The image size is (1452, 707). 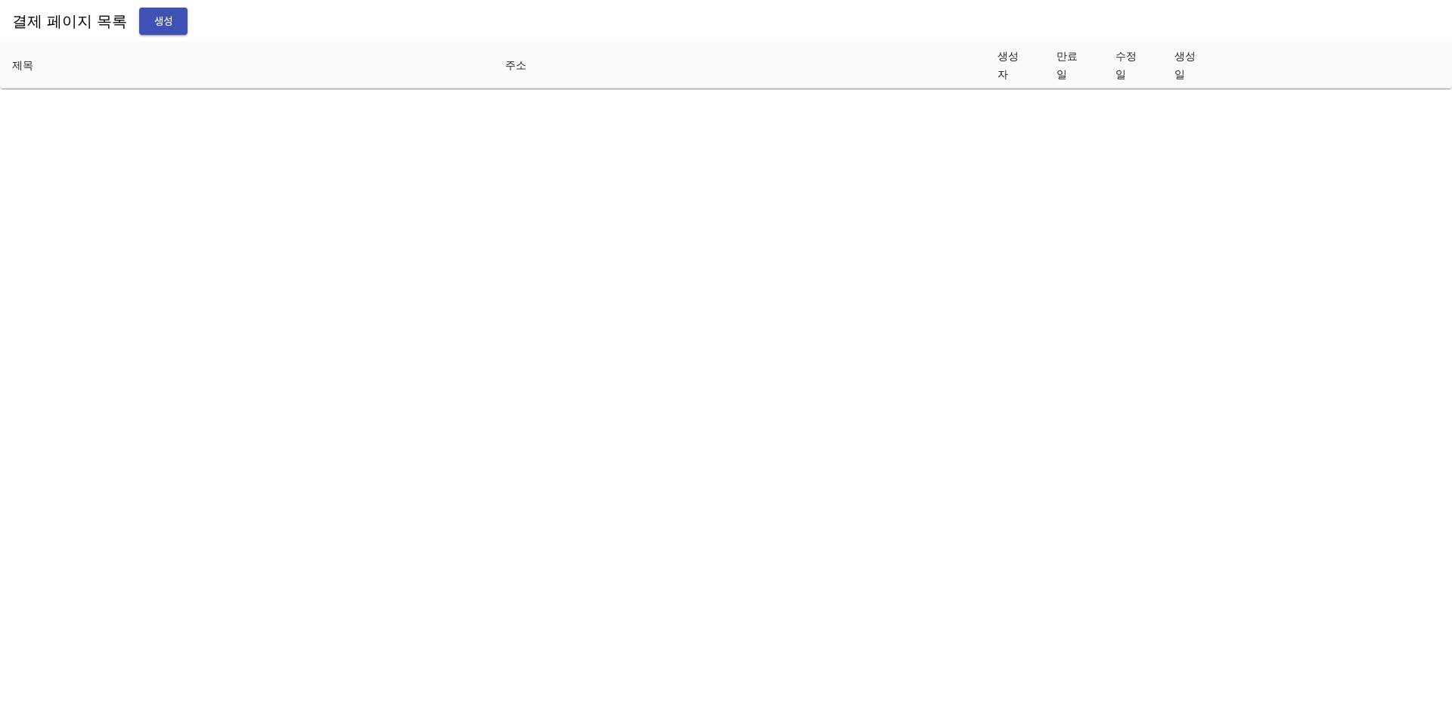 I want to click on h6: 결제 페이지 목록, so click(x=70, y=21).